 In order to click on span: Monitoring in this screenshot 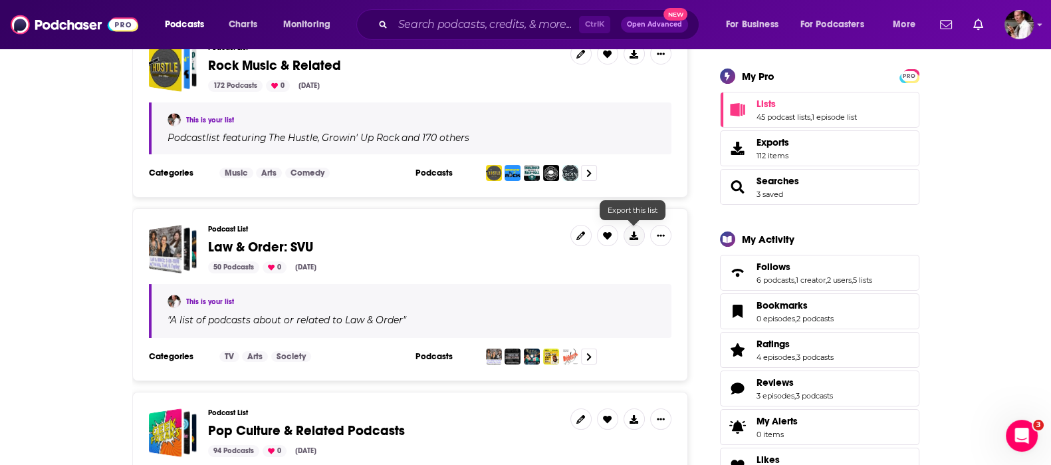, I will do `click(306, 25)`.